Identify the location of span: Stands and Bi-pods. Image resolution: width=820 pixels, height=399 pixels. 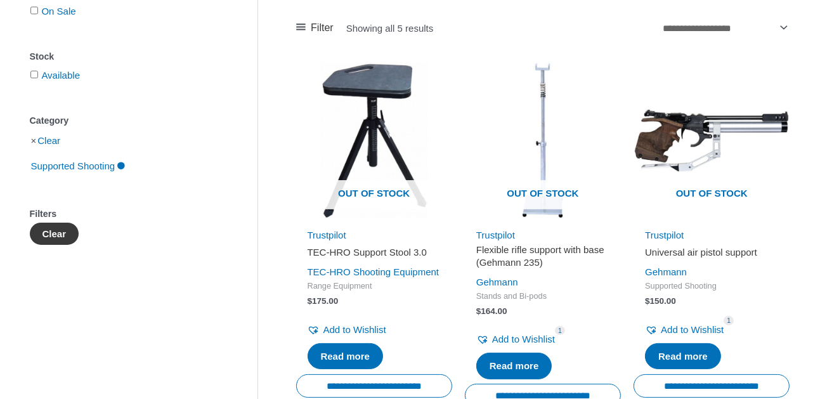
(543, 296).